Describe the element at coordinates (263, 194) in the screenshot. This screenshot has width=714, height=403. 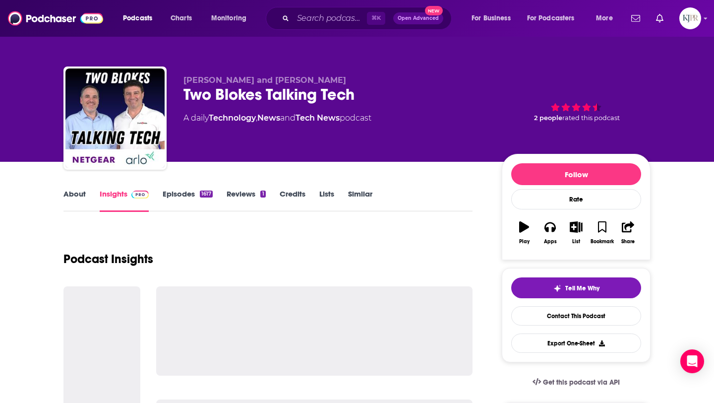
I see `div: 1` at that location.